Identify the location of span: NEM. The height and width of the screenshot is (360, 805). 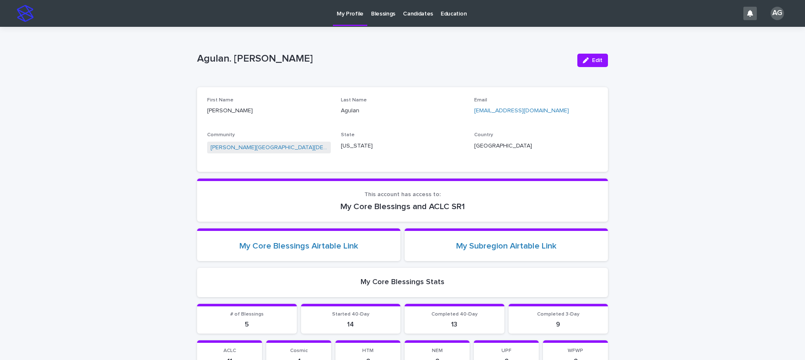
(437, 351).